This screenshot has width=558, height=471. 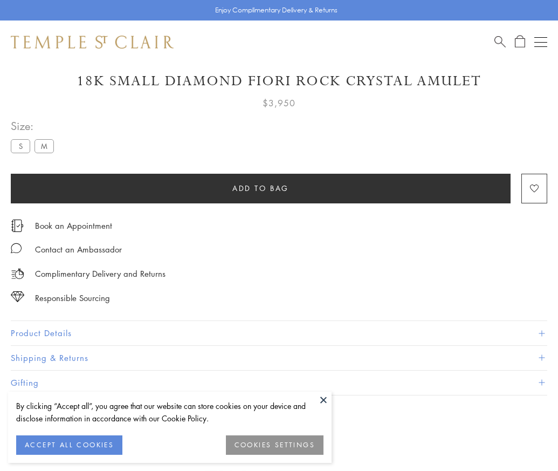 What do you see at coordinates (78, 249) in the screenshot?
I see `div: Contact an Ambassador` at bounding box center [78, 249].